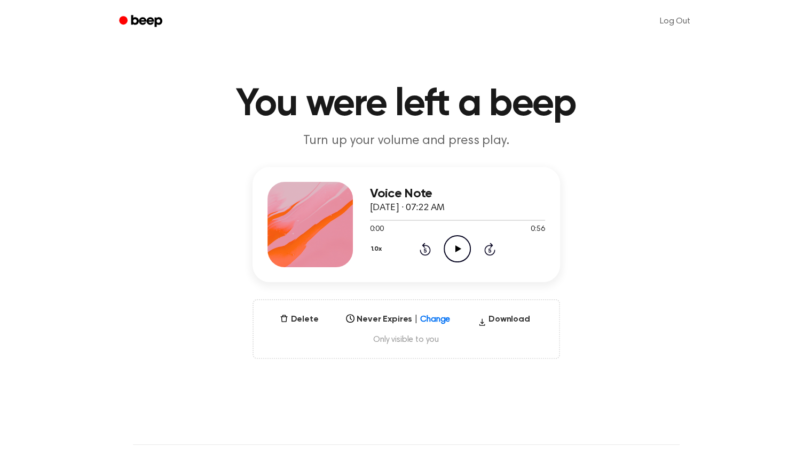  What do you see at coordinates (141, 21) in the screenshot?
I see `a: Beep` at bounding box center [141, 21].